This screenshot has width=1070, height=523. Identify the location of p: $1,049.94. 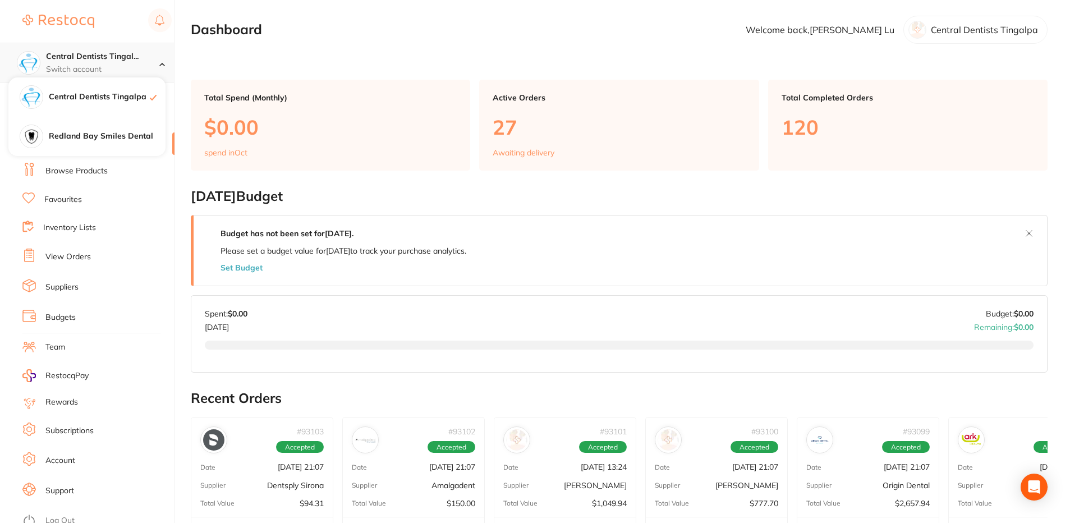
(610, 504).